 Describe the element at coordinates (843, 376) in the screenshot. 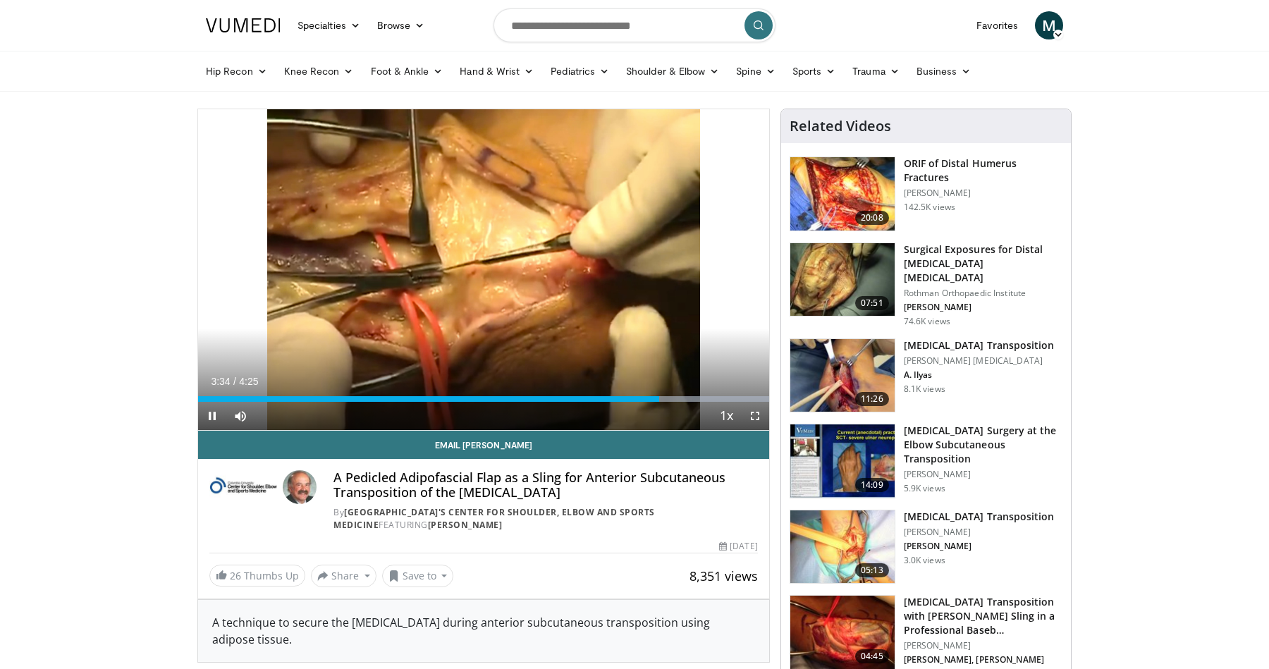

I see `img: 4c3c6f75-4af4-4fa2-bff6-d5a560996c15.150x105_q85_crop-smart_upscale.jpg` at that location.